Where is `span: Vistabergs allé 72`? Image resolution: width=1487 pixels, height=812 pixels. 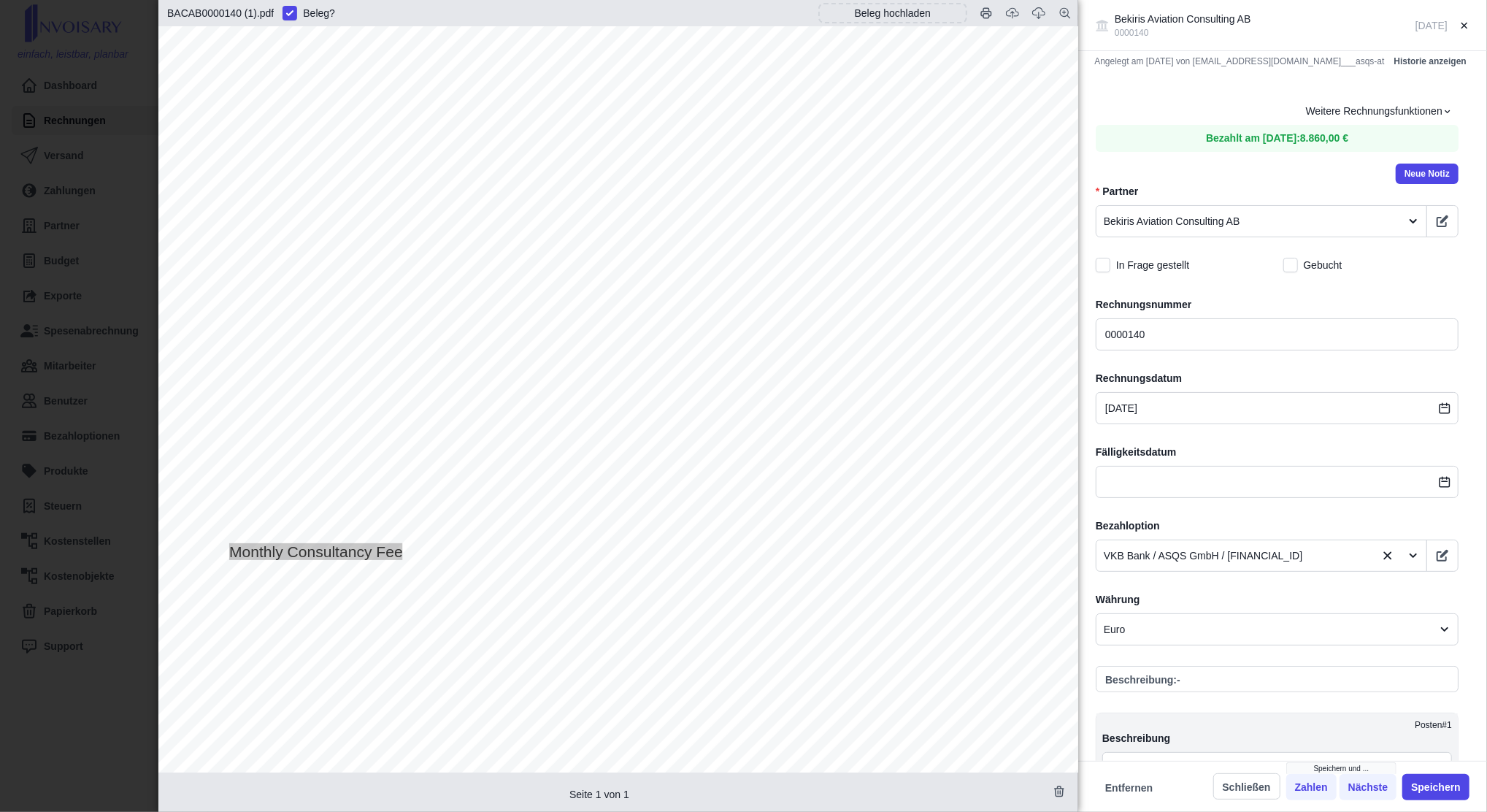 span: Vistabergs allé 72 is located at coordinates (280, 137).